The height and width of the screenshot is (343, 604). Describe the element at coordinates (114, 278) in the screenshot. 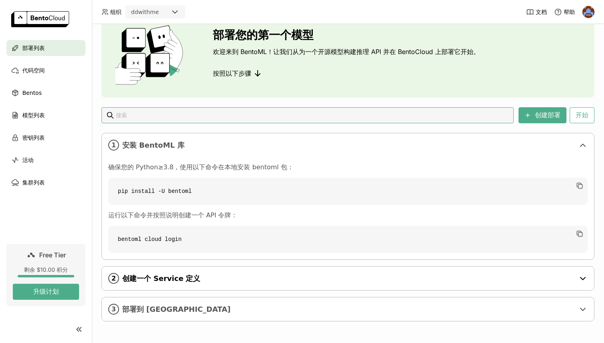

I see `i: 2` at that location.